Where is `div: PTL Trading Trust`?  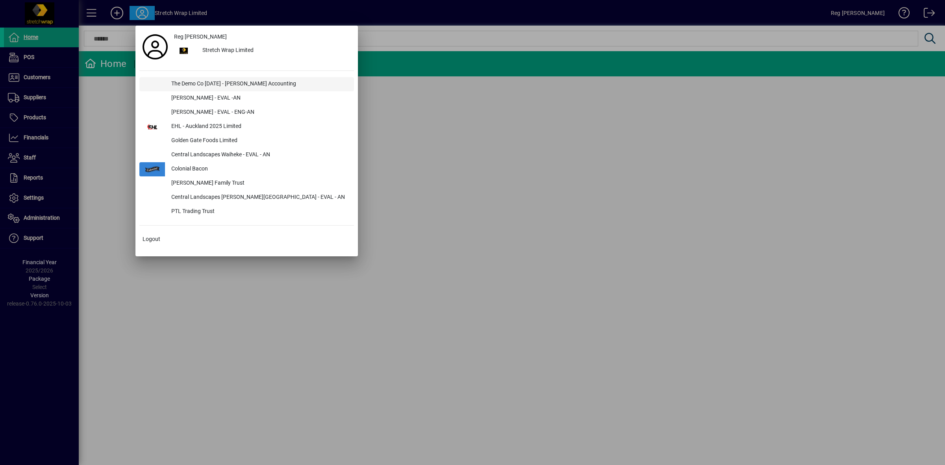
div: PTL Trading Trust is located at coordinates (260, 212).